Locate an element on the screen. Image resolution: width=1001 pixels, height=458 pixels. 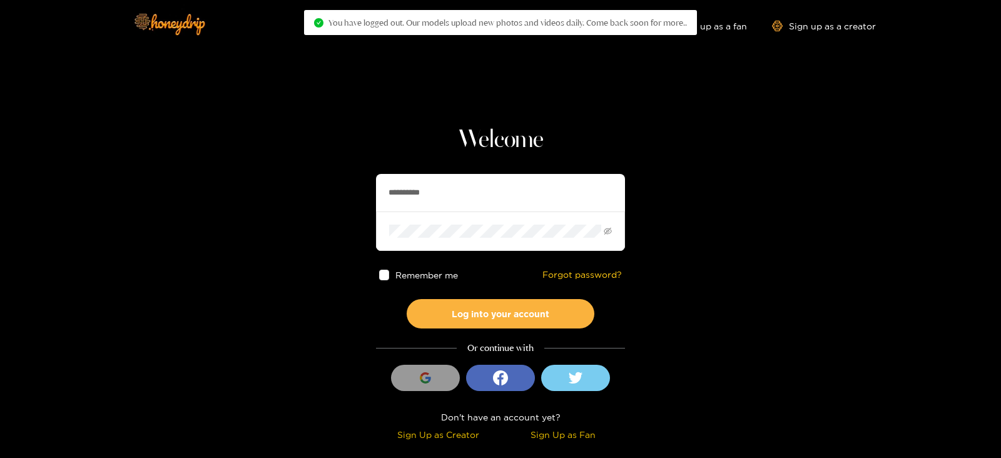
span: You have logged out. Our models upload new photos and videos daily. Come back soon for more.. is located at coordinates (507, 23).